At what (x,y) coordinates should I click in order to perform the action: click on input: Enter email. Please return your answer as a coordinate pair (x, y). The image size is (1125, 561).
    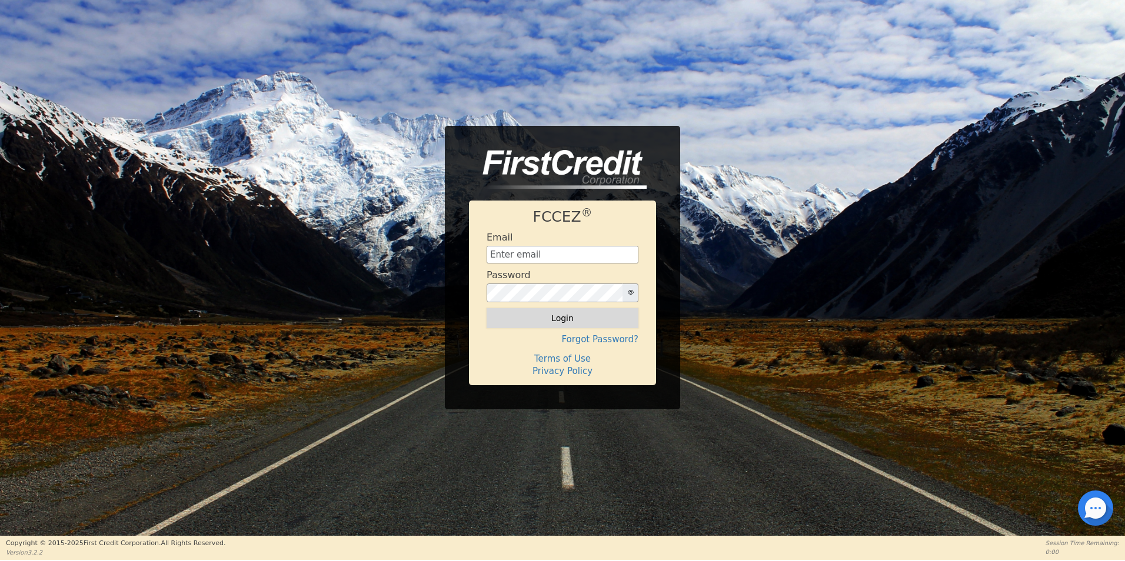
    Looking at the image, I should click on (563, 255).